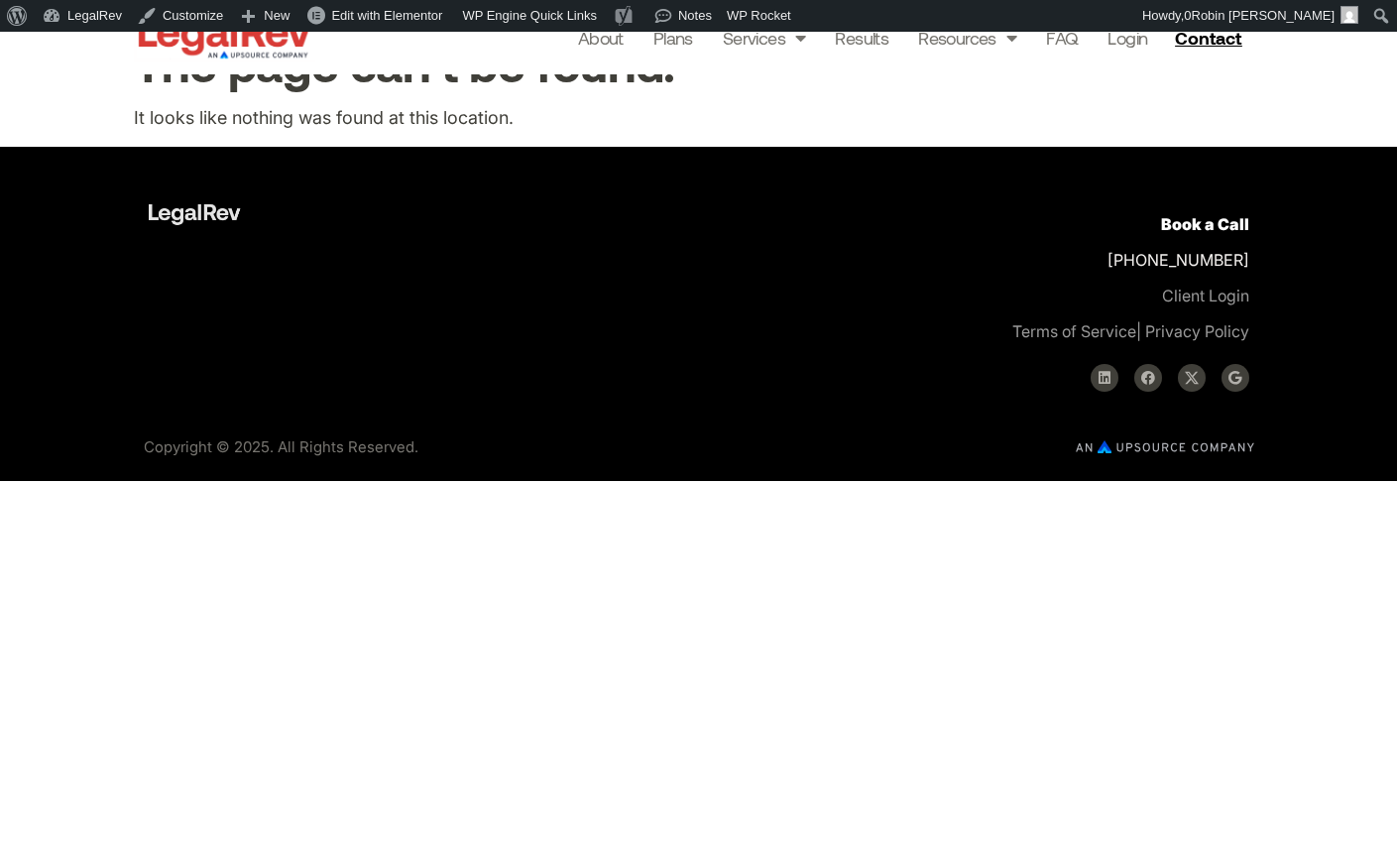 Image resolution: width=1397 pixels, height=845 pixels. What do you see at coordinates (1205, 295) in the screenshot?
I see `a: Client Login` at bounding box center [1205, 295].